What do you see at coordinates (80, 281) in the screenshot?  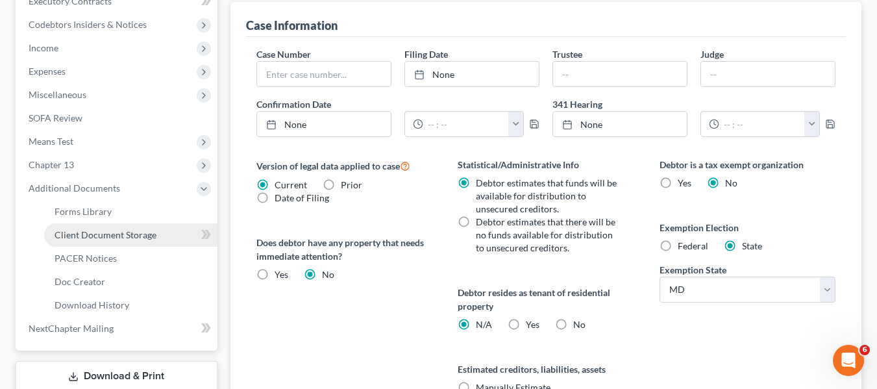 I see `span: Doc Creator` at bounding box center [80, 281].